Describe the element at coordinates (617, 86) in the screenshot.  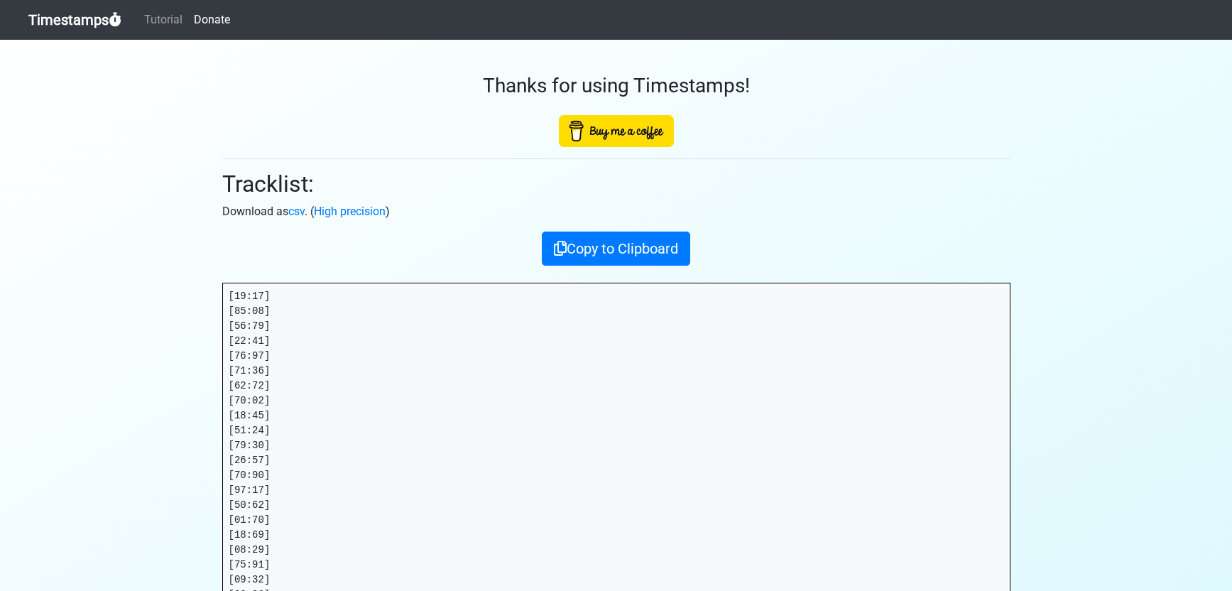
I see `h3: Thanks for using Timestamps!` at that location.